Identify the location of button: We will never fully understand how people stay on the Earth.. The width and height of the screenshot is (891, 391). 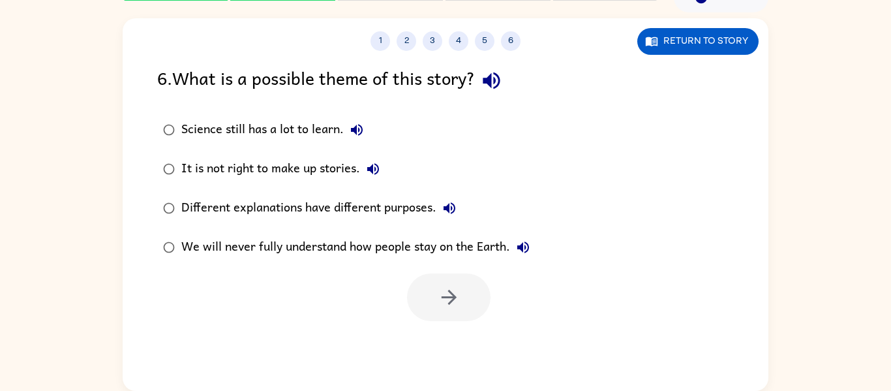
(523, 247).